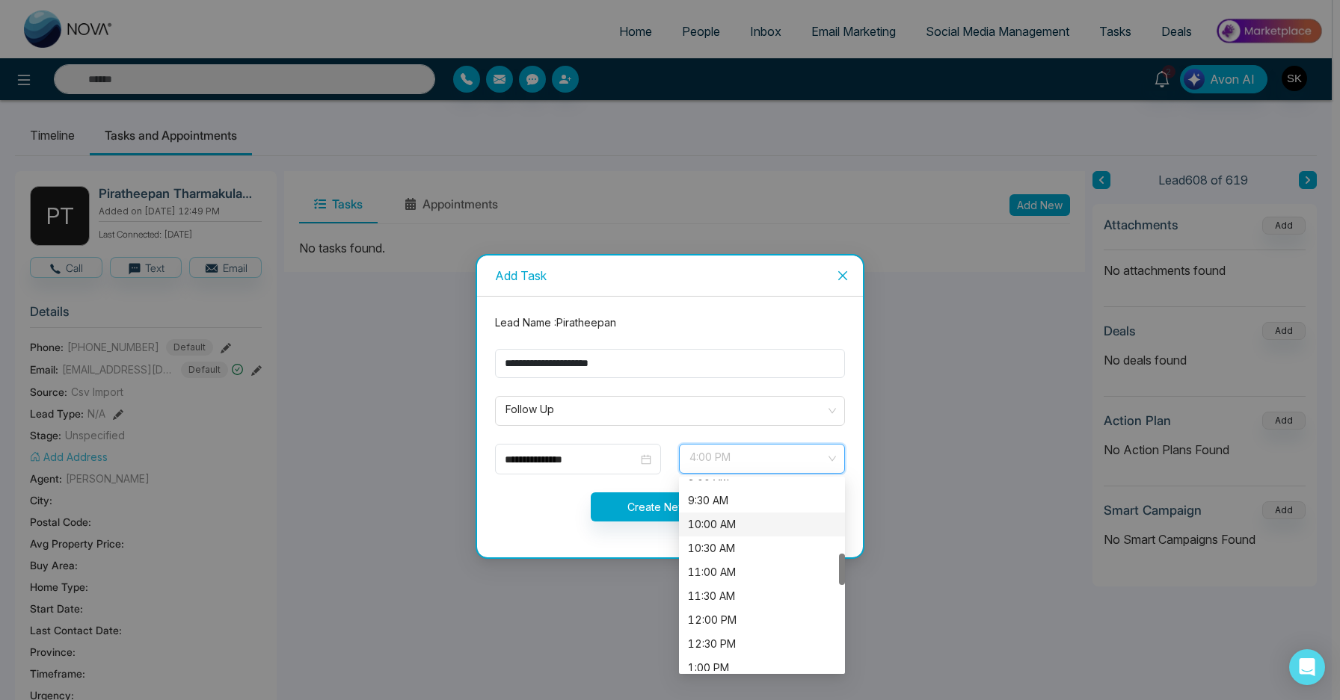  Describe the element at coordinates (762, 644) in the screenshot. I see `div: 12:30 PM` at that location.